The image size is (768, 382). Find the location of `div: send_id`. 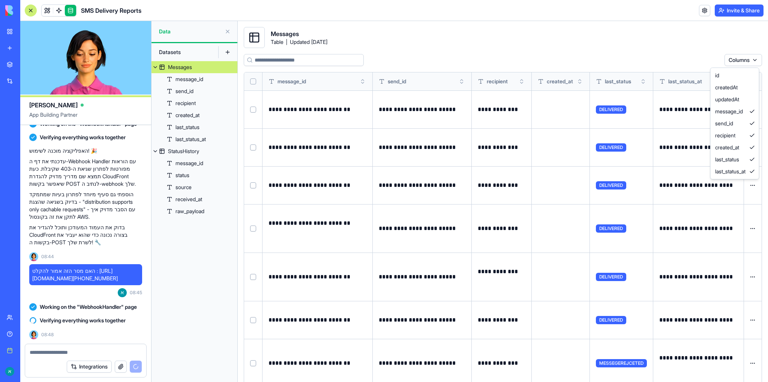

div: send_id is located at coordinates (734, 123).